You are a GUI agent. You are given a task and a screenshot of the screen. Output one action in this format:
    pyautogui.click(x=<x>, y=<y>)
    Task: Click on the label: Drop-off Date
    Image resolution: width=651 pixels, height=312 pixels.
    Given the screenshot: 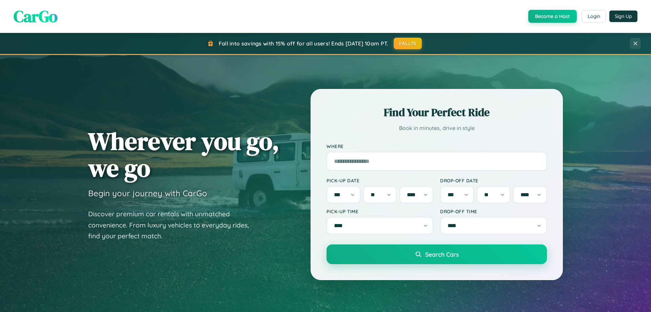 What is the action you would take?
    pyautogui.click(x=494, y=180)
    